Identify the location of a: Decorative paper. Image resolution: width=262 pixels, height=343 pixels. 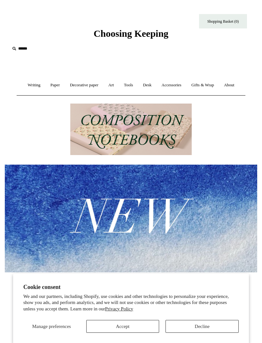
(84, 85).